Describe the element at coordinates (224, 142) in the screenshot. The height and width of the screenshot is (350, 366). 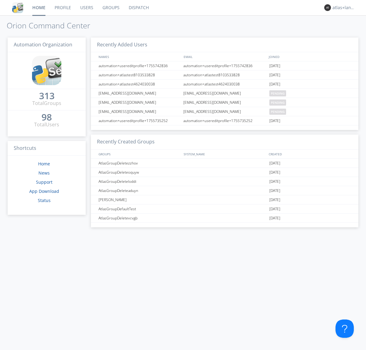
I see `h3: Recently Created Groups` at that location.